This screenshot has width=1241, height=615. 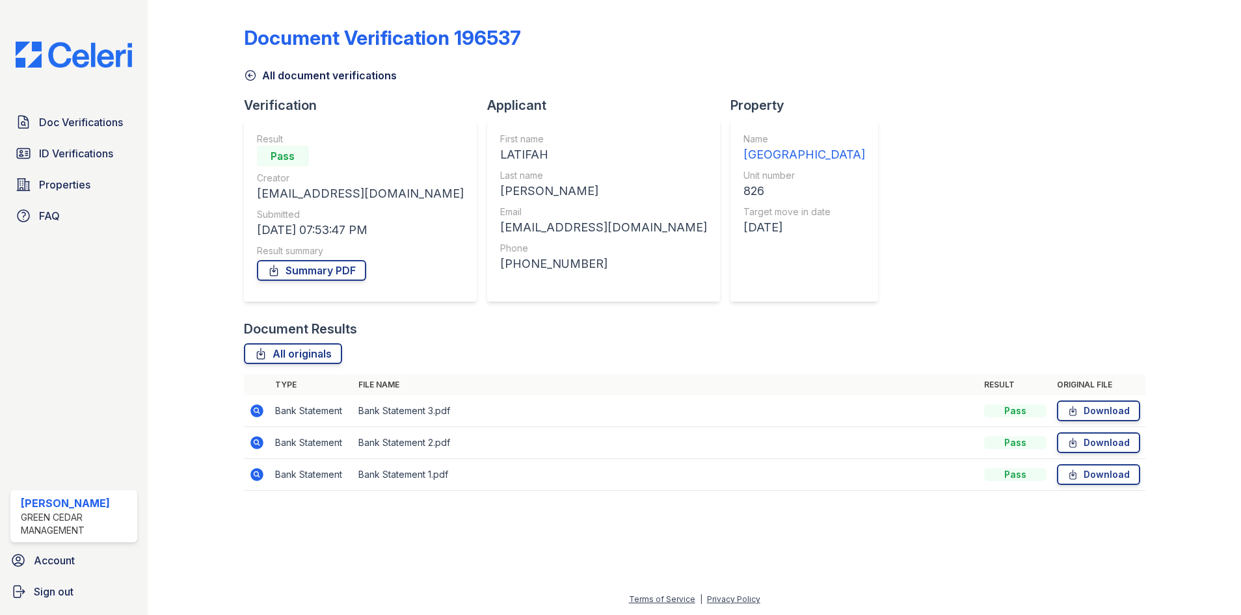 What do you see at coordinates (293, 354) in the screenshot?
I see `a: All originals` at bounding box center [293, 354].